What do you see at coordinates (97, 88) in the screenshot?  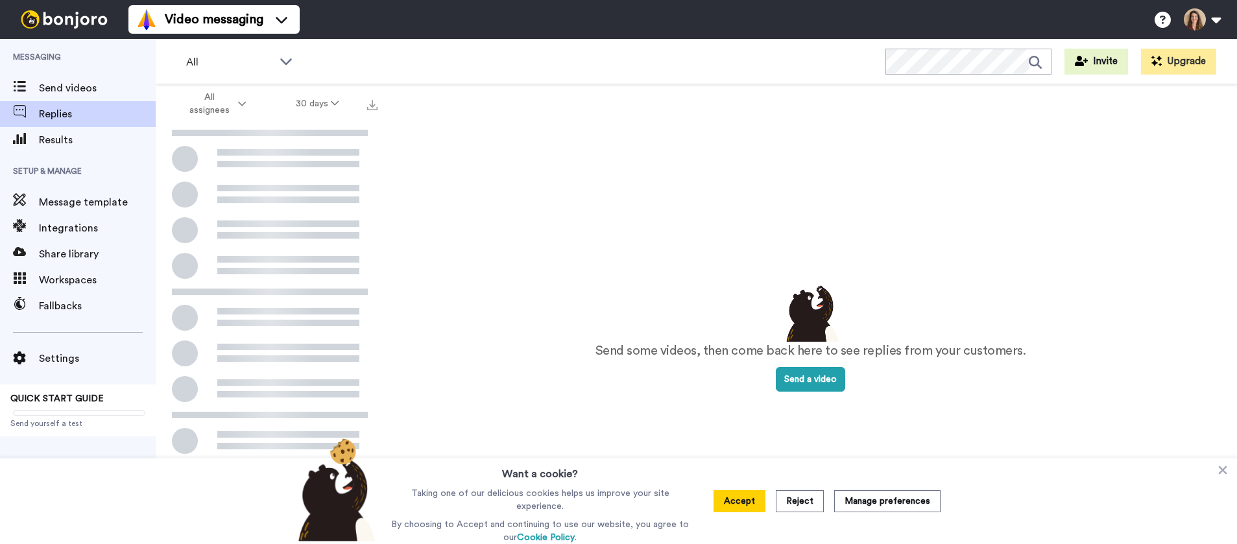 I see `span: Send videos` at bounding box center [97, 88].